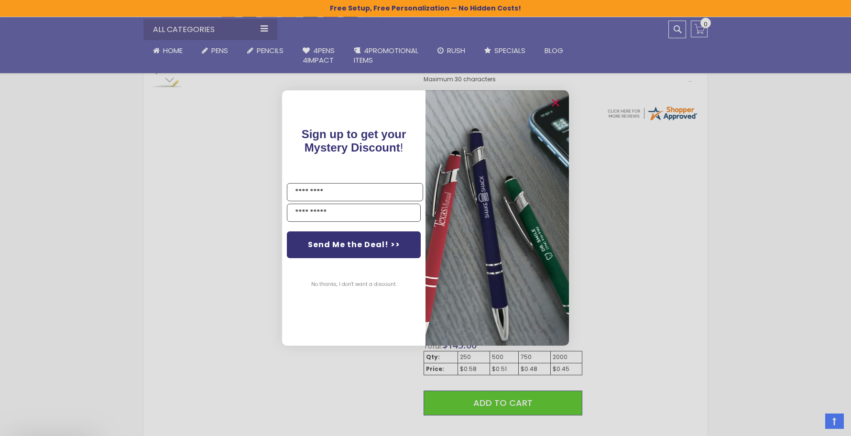  What do you see at coordinates (354, 284) in the screenshot?
I see `button: No thanks, I don't want a discount.` at bounding box center [354, 284].